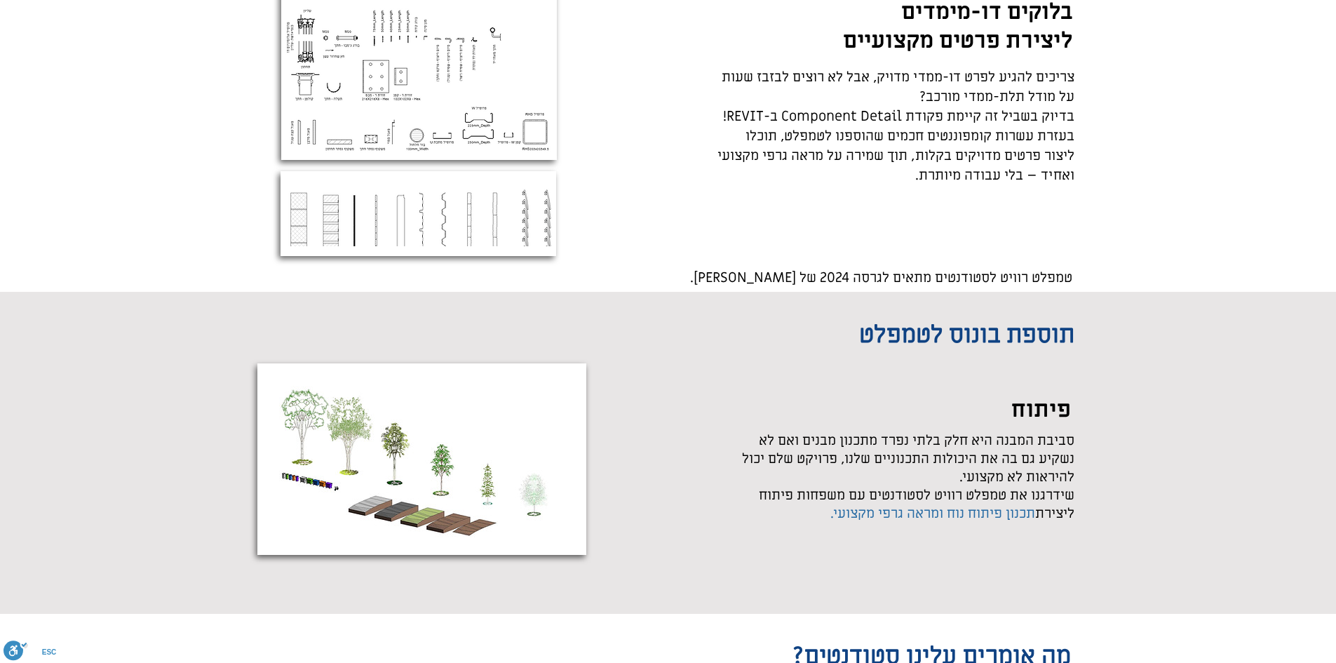 This screenshot has width=1336, height=663. What do you see at coordinates (418, 212) in the screenshot?
I see `img: טמפלט רוויט לסטודנטים Revit Flow` at bounding box center [418, 212].